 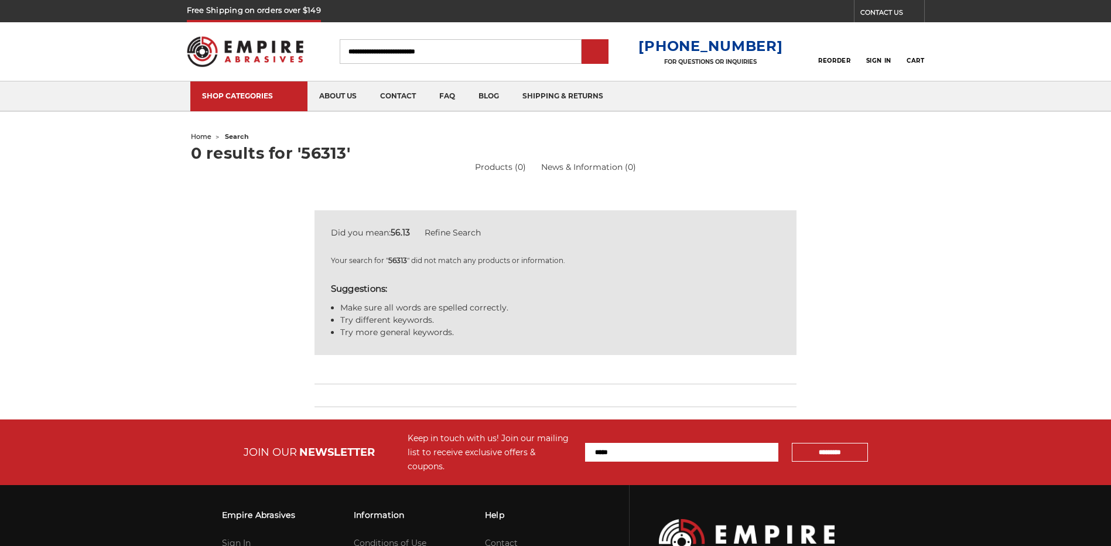 I want to click on p: Your search for " " did not match any products or information., so click(x=556, y=261).